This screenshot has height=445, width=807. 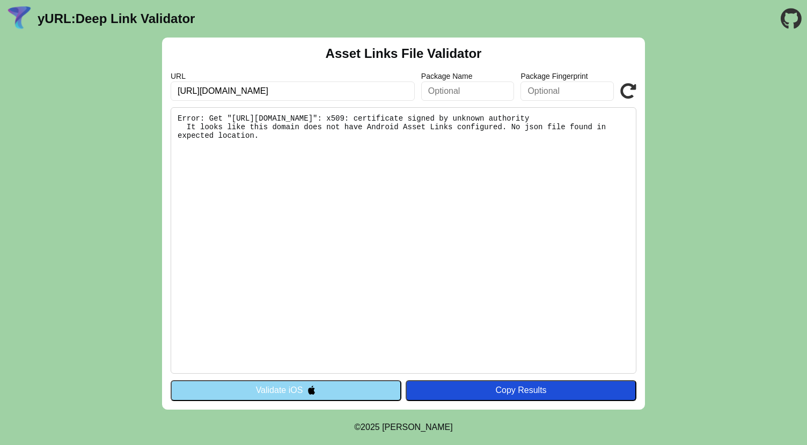 I want to click on a: Michael Ibragimchayev's Personal Site, so click(x=418, y=427).